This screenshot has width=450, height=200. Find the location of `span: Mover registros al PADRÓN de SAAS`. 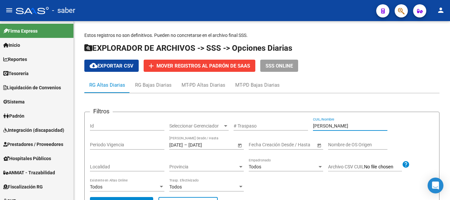

span: Mover registros al PADRÓN de SAAS is located at coordinates (203, 66).